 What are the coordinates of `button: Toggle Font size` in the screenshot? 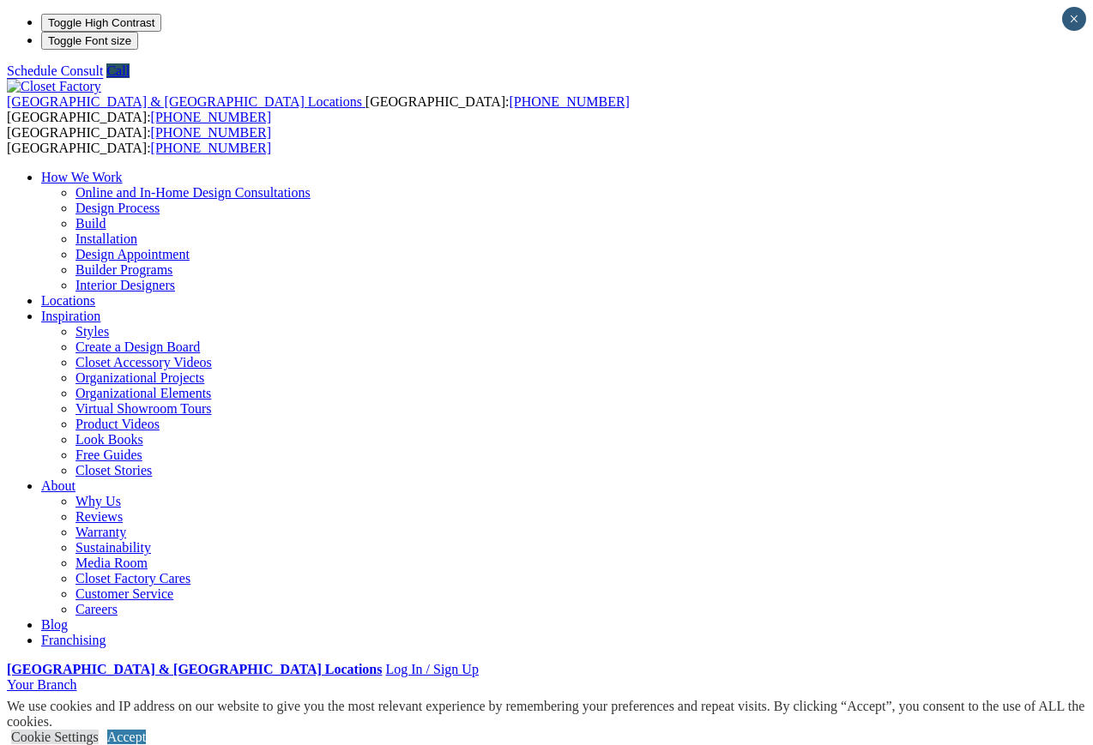 It's located at (89, 40).